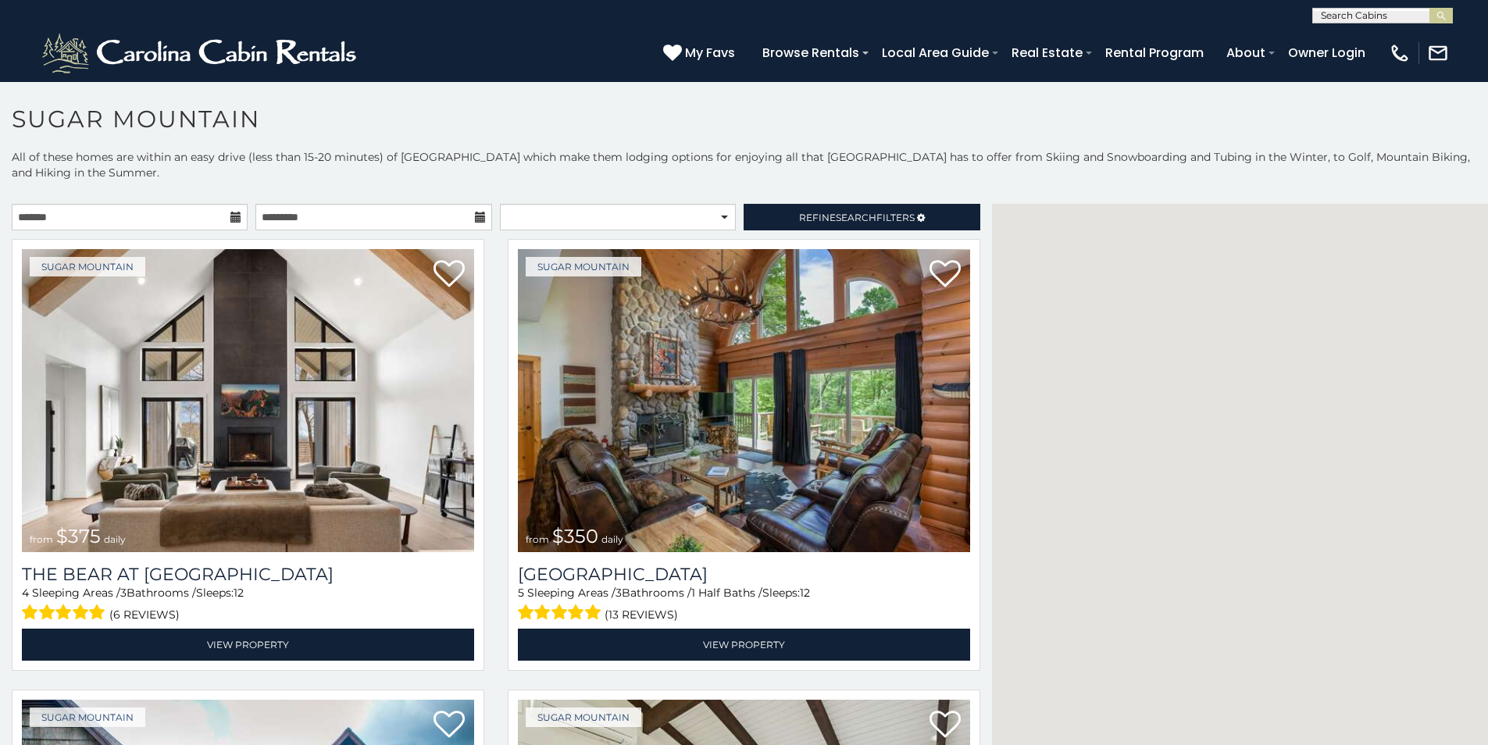 This screenshot has width=1488, height=745. What do you see at coordinates (78, 536) in the screenshot?
I see `span: $375` at bounding box center [78, 536].